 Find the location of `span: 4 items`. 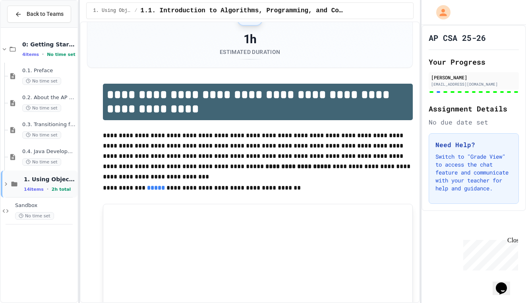

span: 4 items is located at coordinates (31, 54).